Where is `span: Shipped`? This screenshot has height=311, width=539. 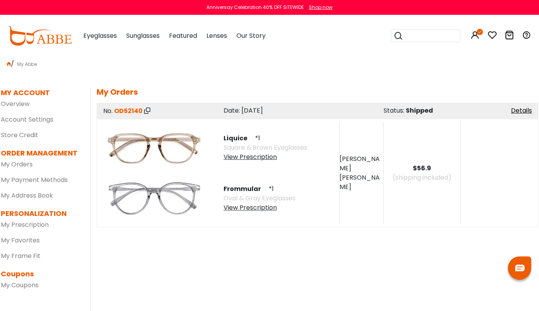 span: Shipped is located at coordinates (419, 110).